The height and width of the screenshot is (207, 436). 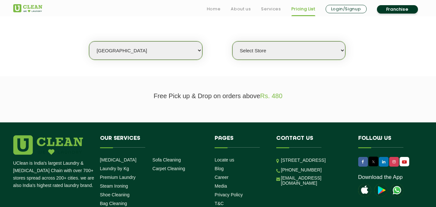 I want to click on a: Privacy Policy, so click(x=228, y=194).